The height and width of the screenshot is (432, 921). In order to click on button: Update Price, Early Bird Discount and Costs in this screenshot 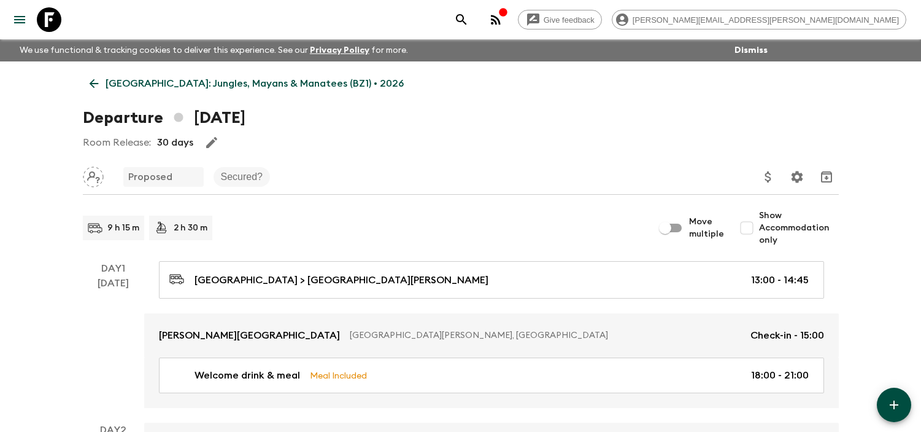, I will do `click(769, 177)`.